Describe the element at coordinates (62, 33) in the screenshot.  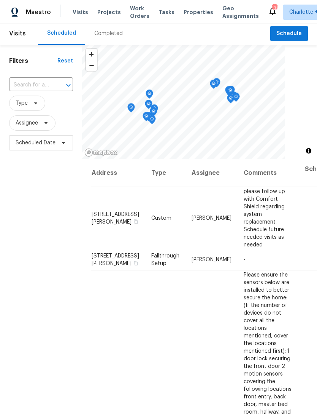
I see `div: Scheduled` at that location.